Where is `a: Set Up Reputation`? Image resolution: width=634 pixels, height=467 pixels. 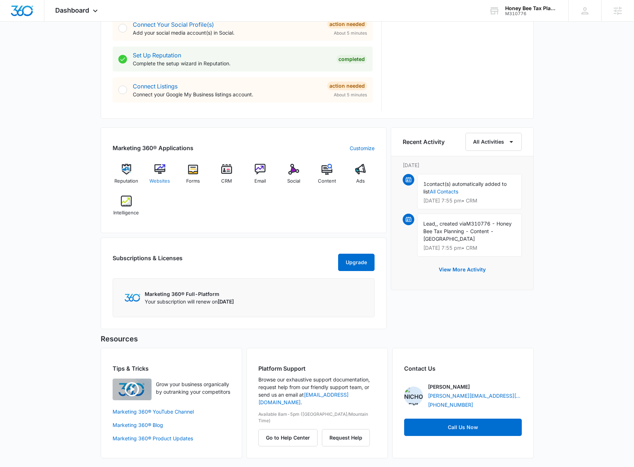
a: Set Up Reputation is located at coordinates (157, 55).